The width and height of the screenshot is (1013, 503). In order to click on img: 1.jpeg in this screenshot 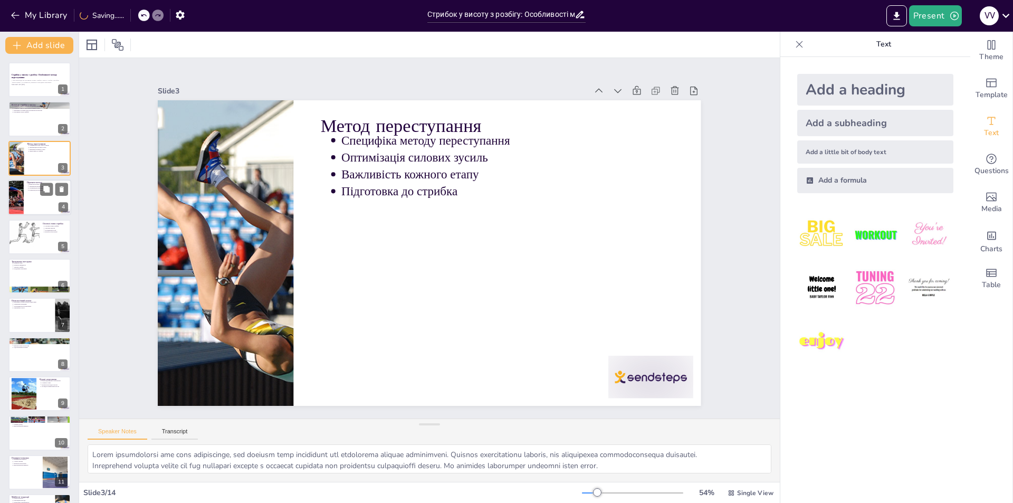, I will do `click(821, 234)`.